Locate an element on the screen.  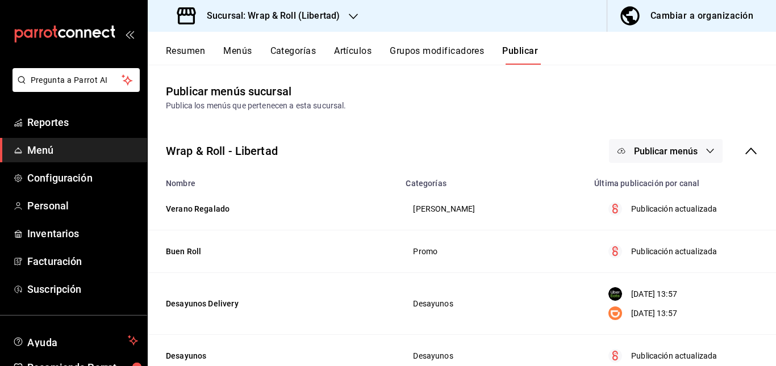
div: Wrap & Roll - Libertad is located at coordinates (222, 151).